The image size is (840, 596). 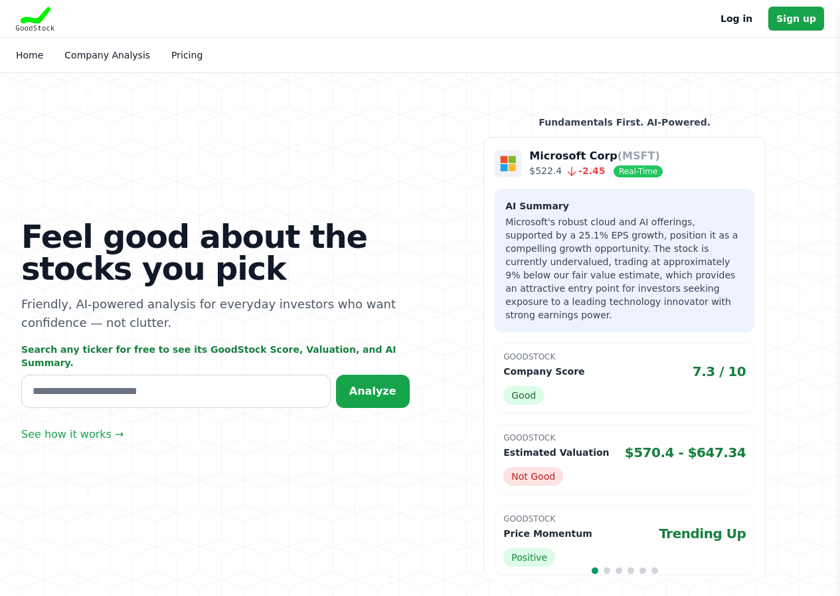 I want to click on a: Company Analysis, so click(x=107, y=55).